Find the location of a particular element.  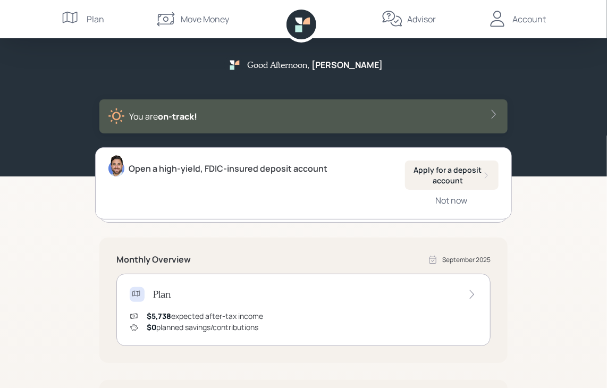

span: $5,738 is located at coordinates (159, 316).